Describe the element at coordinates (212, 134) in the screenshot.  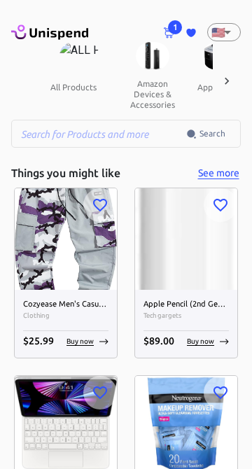
I see `span: Search` at that location.